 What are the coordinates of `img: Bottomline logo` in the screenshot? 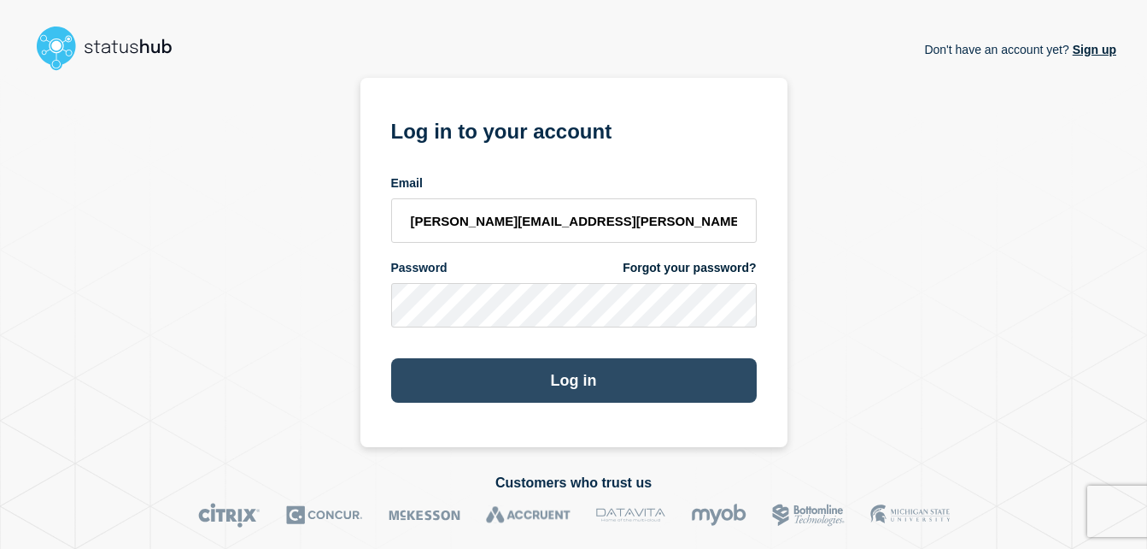 It's located at (808, 514).